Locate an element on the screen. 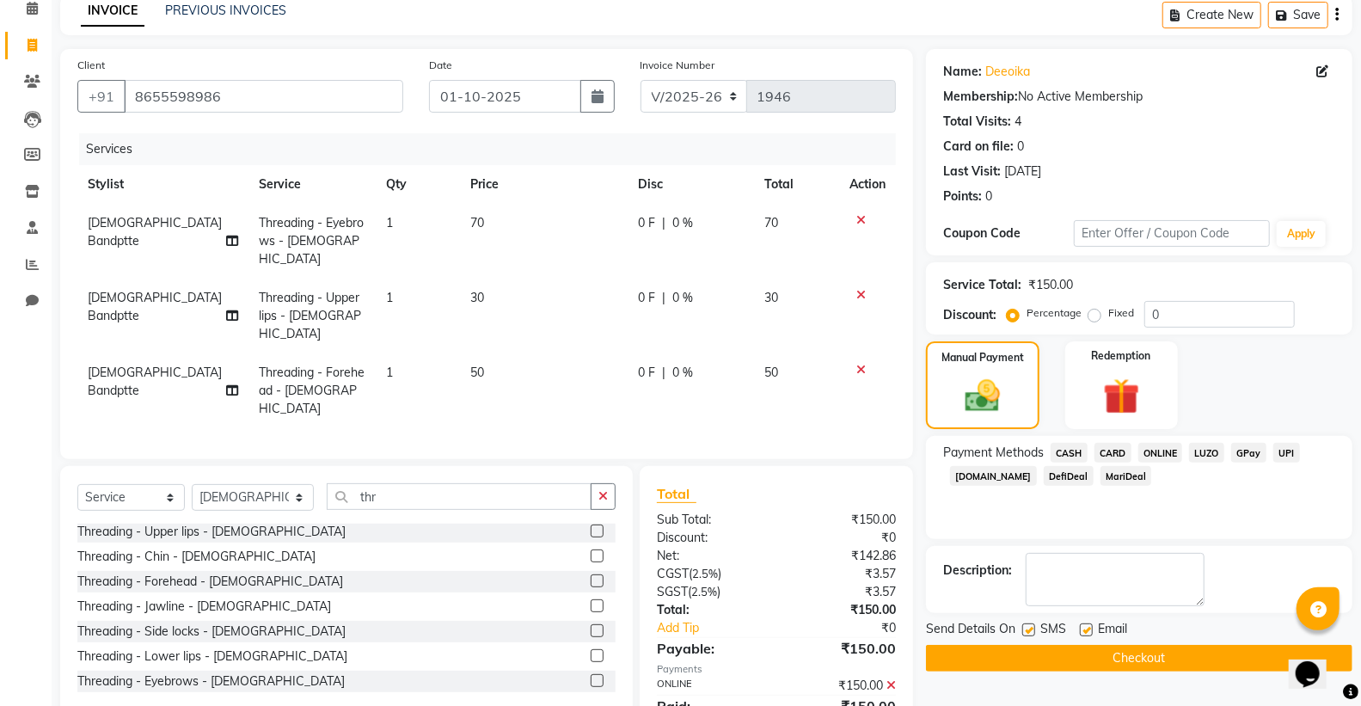 The height and width of the screenshot is (706, 1361). span: LUZO is located at coordinates (1206, 452).